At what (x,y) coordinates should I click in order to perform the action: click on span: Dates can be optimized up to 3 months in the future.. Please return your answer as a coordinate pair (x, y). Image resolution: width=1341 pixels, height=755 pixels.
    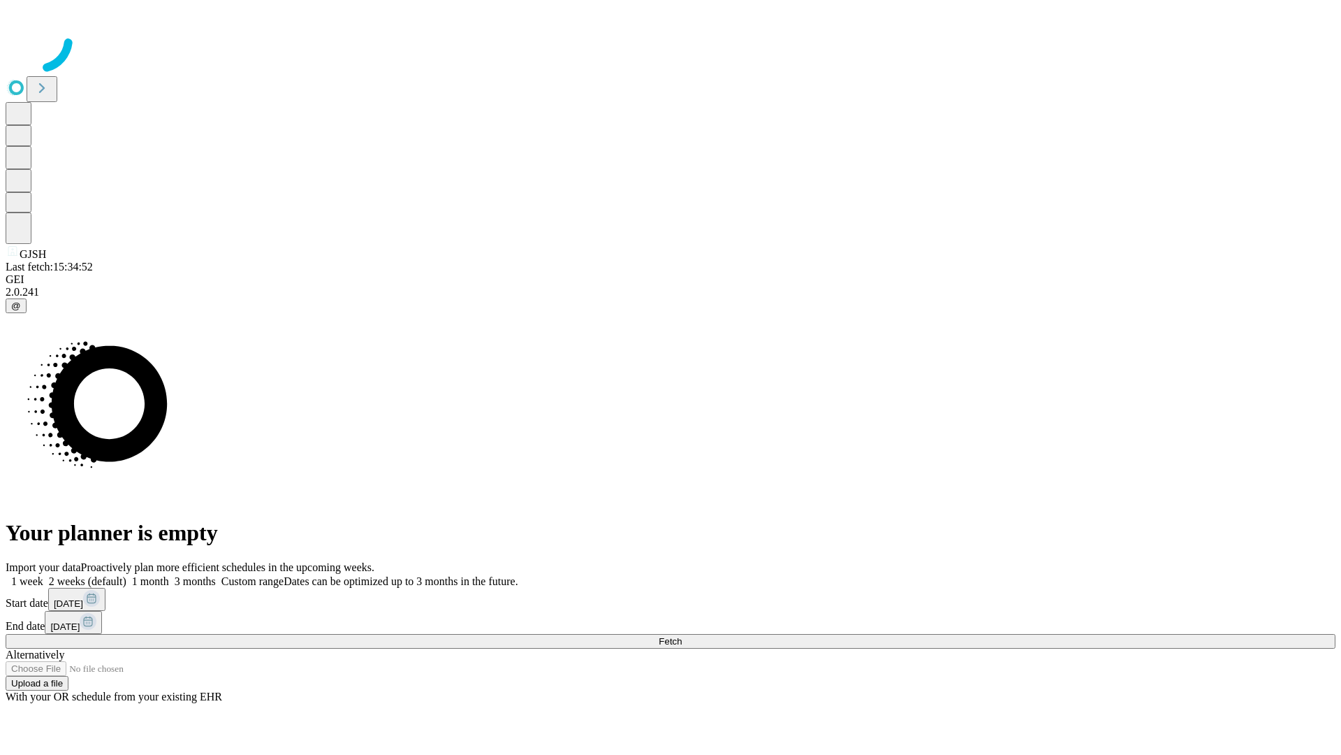
    Looking at the image, I should click on (400, 581).